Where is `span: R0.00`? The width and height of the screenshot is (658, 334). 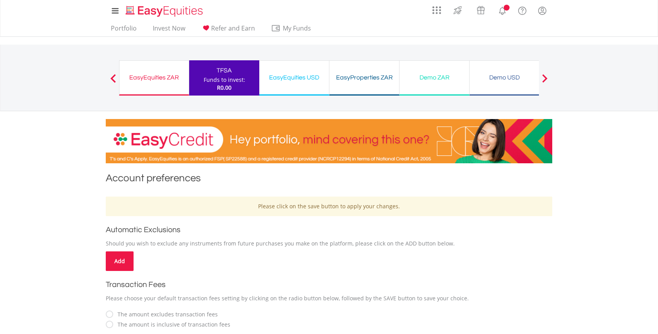 span: R0.00 is located at coordinates (224, 87).